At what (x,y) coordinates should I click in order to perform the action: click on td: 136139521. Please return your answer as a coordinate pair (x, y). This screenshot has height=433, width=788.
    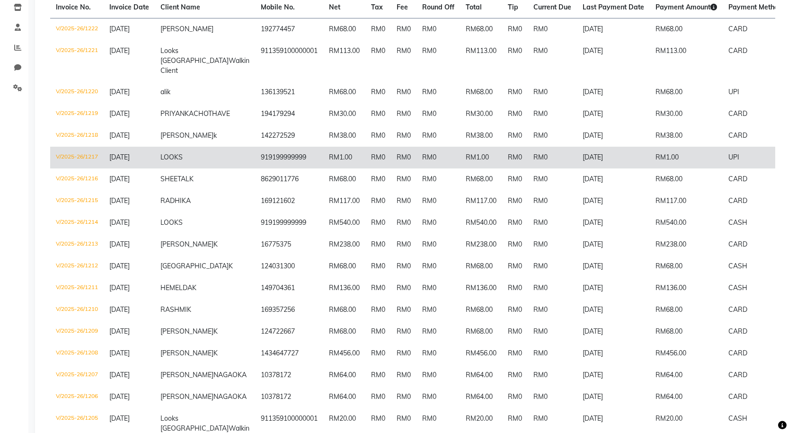
    Looking at the image, I should click on (289, 92).